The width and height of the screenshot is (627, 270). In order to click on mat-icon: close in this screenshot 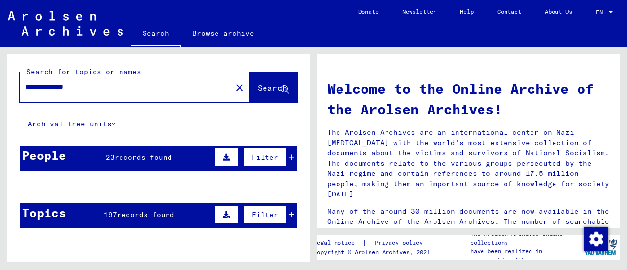, I will do `click(240, 88)`.